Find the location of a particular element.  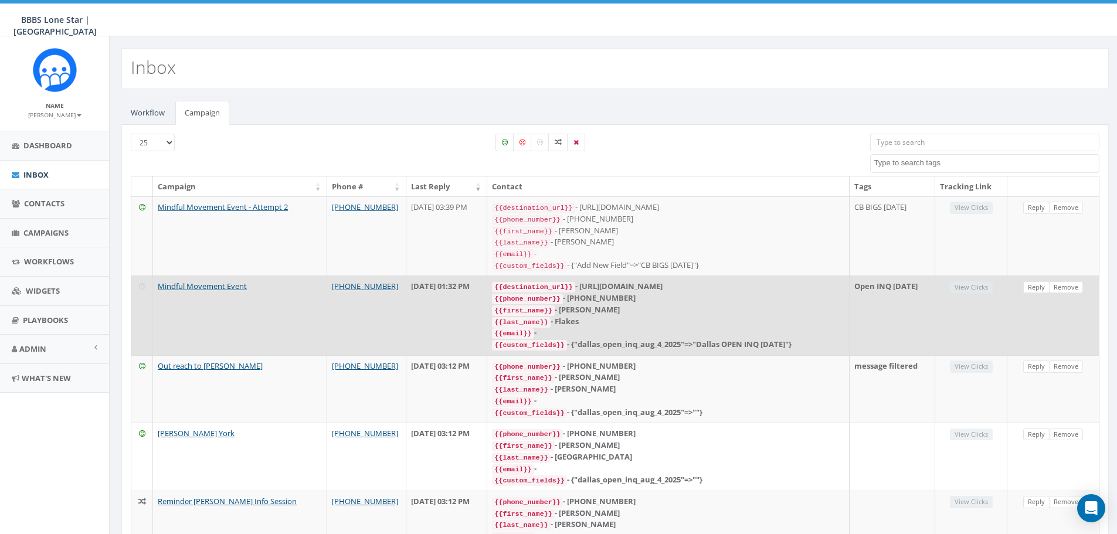

input: Type to search is located at coordinates (984, 142).